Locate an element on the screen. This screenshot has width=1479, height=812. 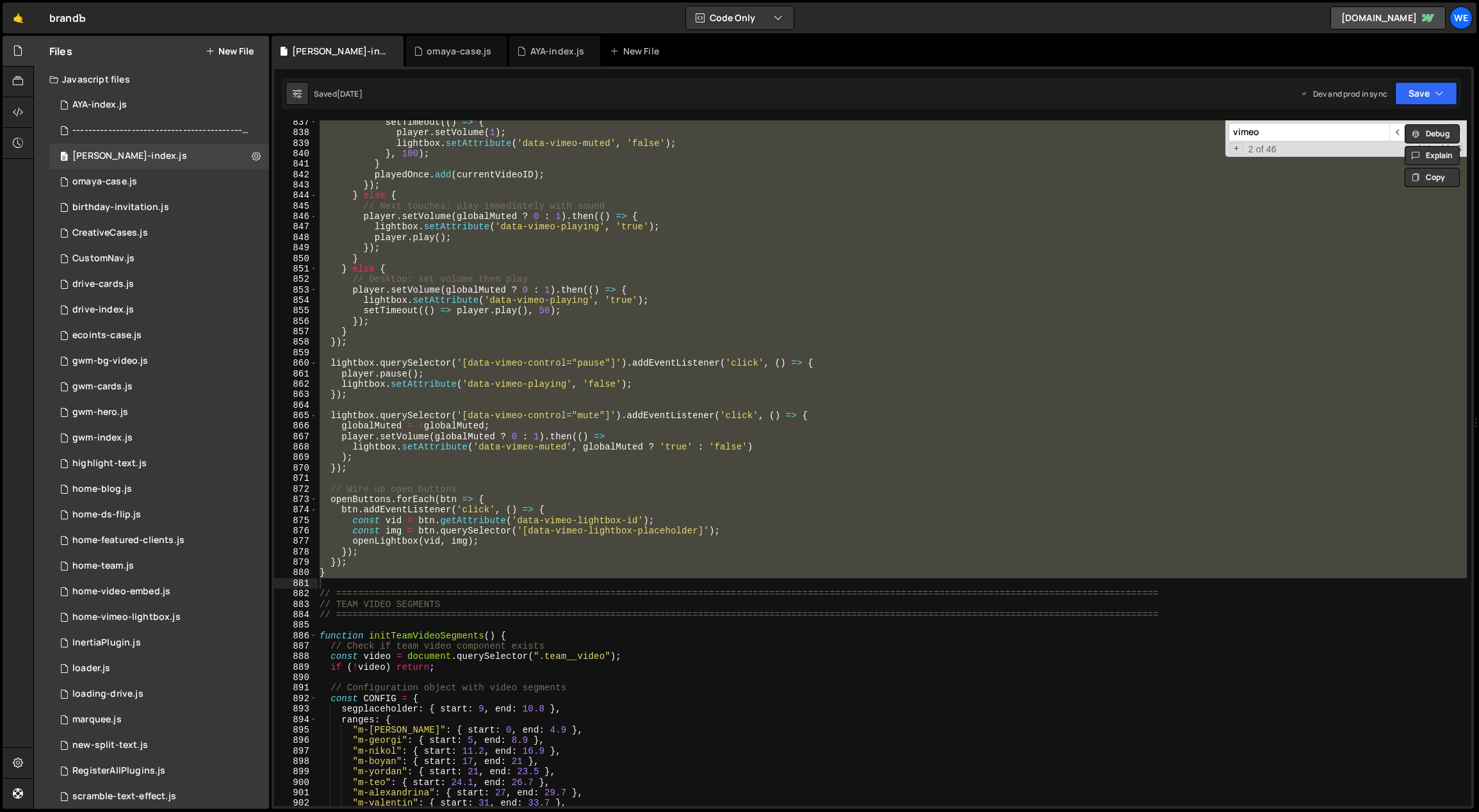
div: gwm-cards.js is located at coordinates (102, 387).